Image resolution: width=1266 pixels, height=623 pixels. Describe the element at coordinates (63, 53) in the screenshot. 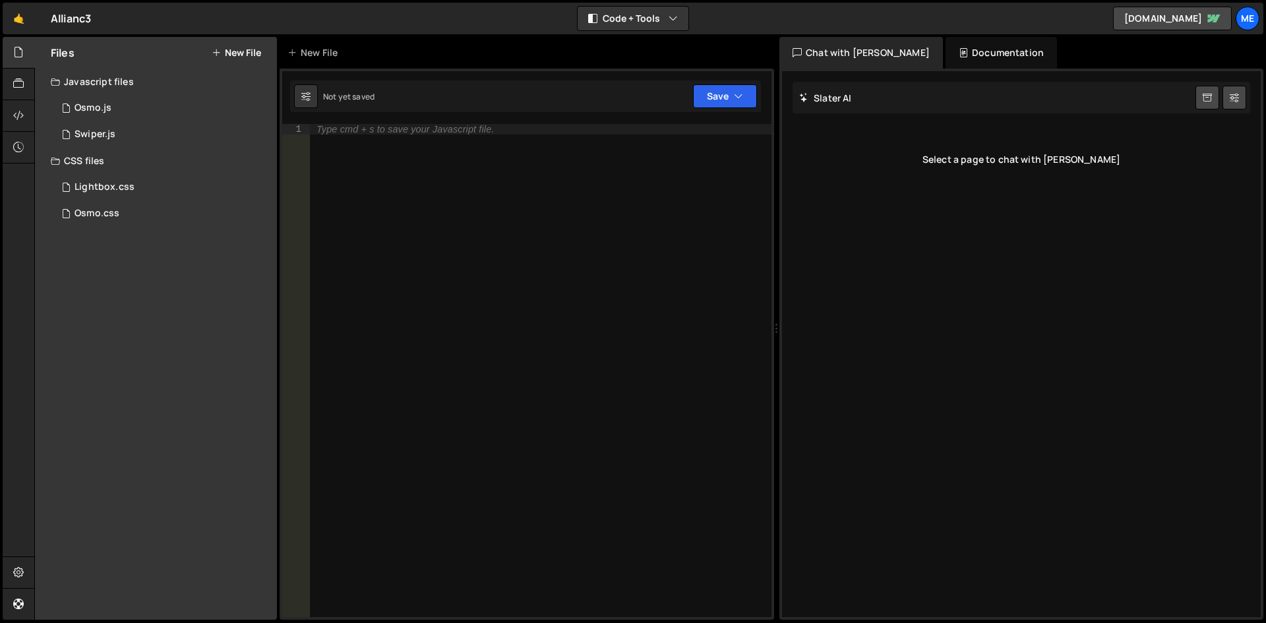

I see `h2: Files` at that location.